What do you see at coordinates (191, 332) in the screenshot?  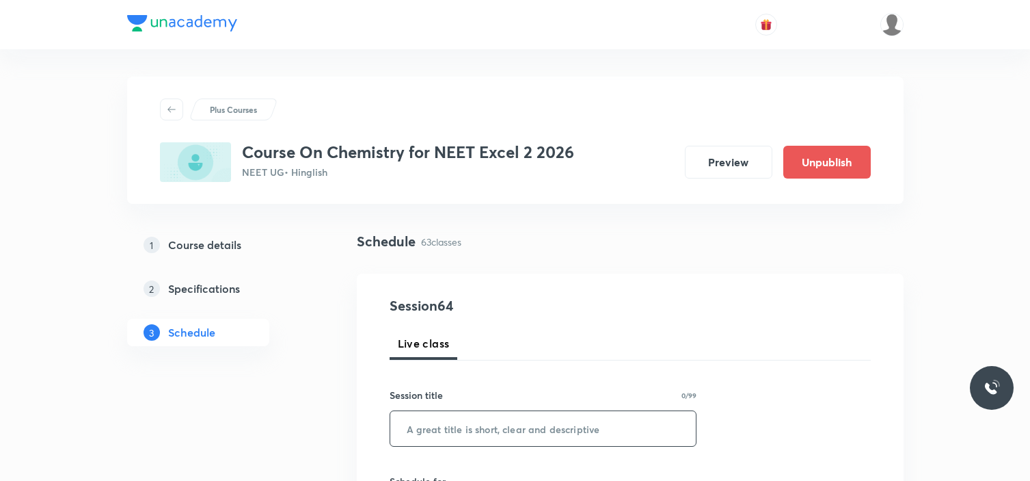 I see `h5: Schedule` at bounding box center [191, 332].